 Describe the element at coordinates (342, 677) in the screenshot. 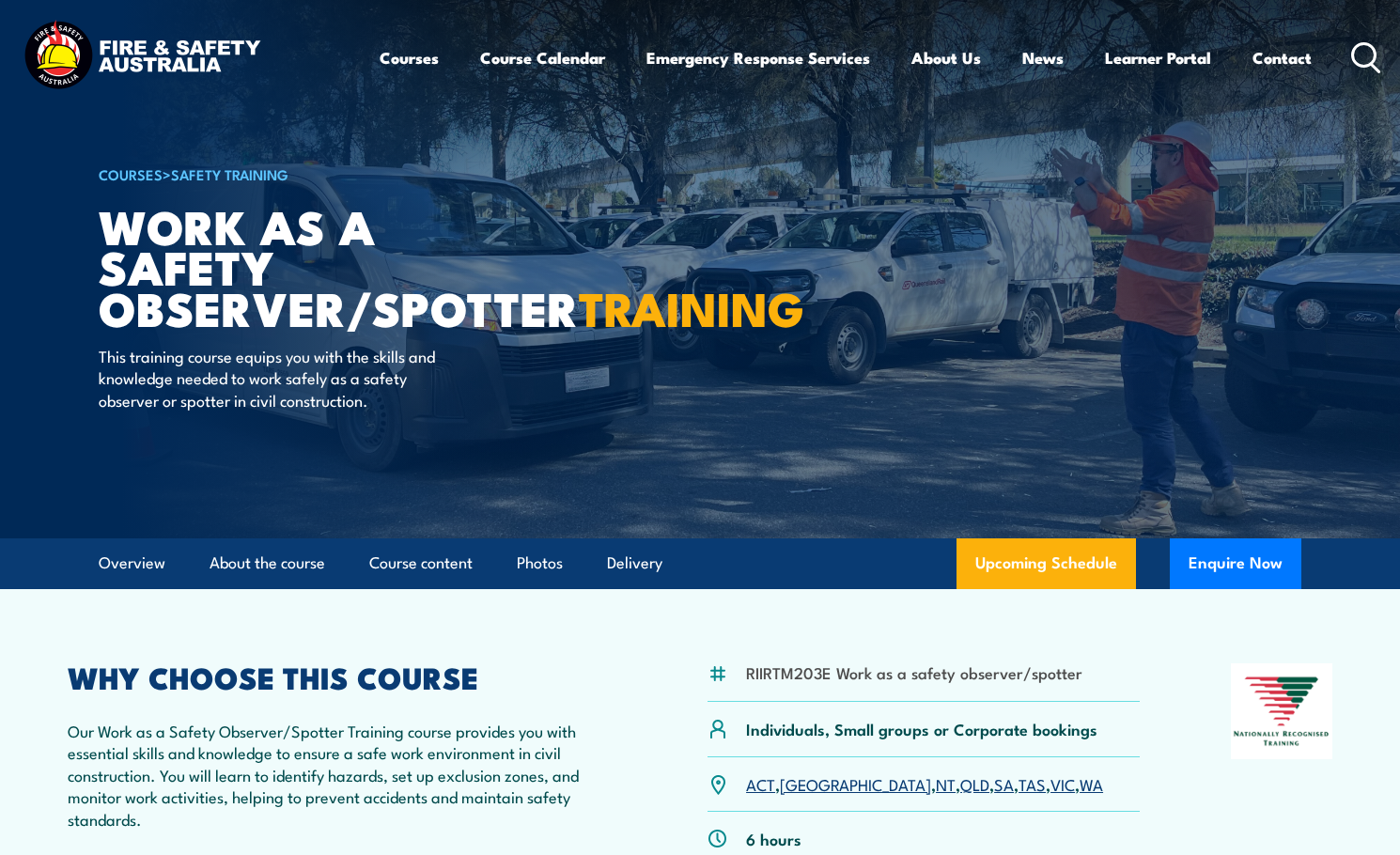

I see `h2: WHY CHOOSE THIS COURSE` at that location.